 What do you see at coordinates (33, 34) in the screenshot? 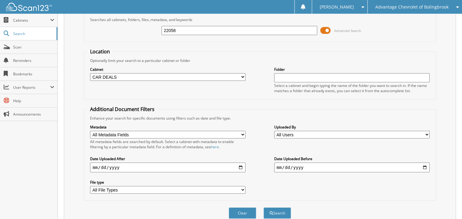
I see `span: Search` at bounding box center [33, 34].